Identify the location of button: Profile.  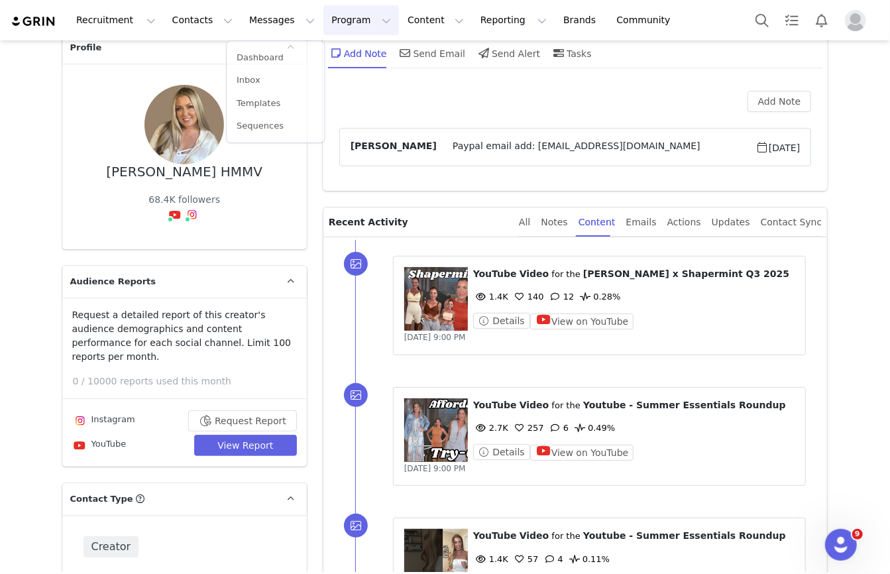
(858, 21).